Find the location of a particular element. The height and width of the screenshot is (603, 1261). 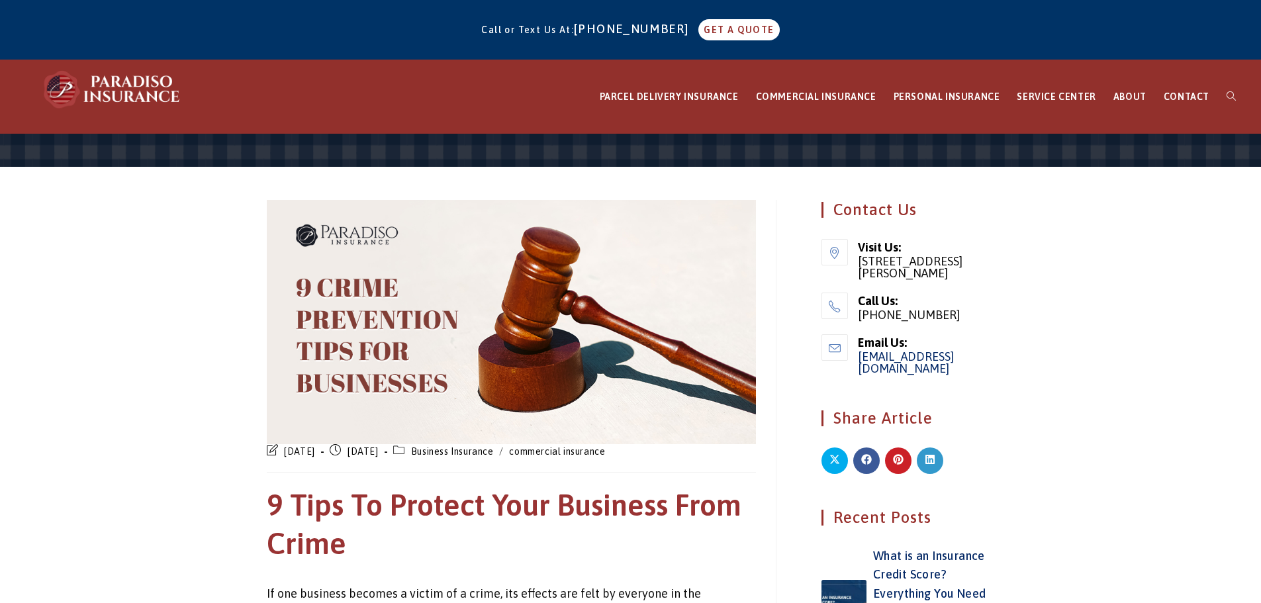

a: COMMERCIAL INSURANCE is located at coordinates (816, 97).